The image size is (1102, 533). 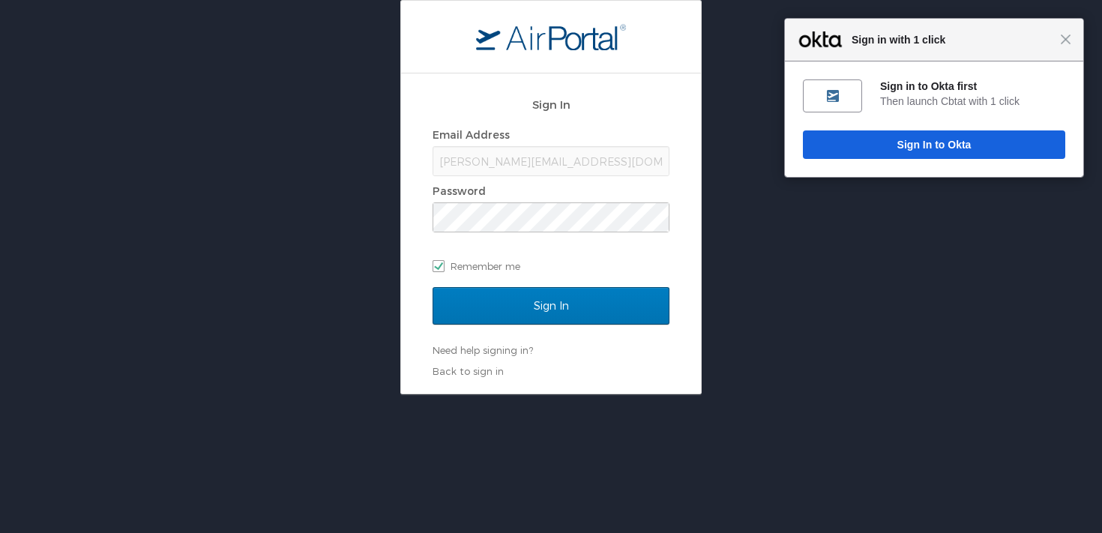 I want to click on div: Sign in to Okta first, so click(x=972, y=86).